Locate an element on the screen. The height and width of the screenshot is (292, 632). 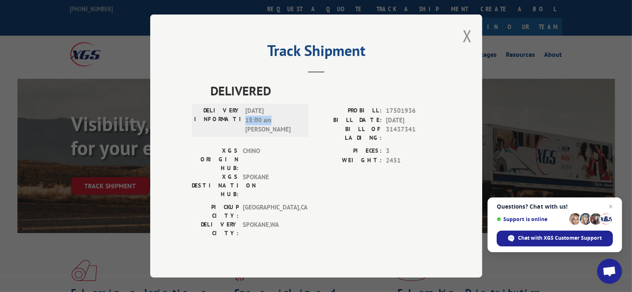
label: DELIVERY INFORMATION: is located at coordinates (217, 120).